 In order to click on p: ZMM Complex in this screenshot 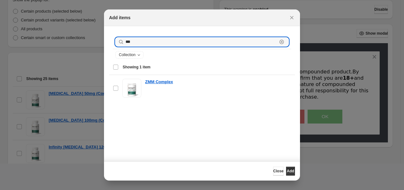, I will do `click(159, 82)`.